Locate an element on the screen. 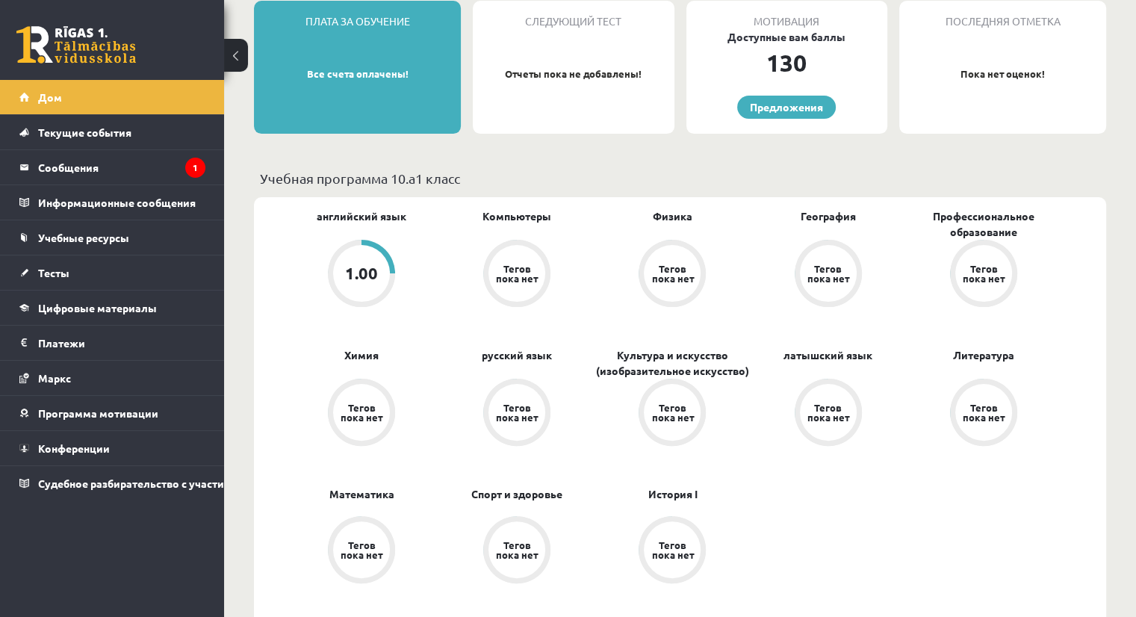 The width and height of the screenshot is (1136, 617). font: Все счета оплачены! is located at coordinates (358, 73).